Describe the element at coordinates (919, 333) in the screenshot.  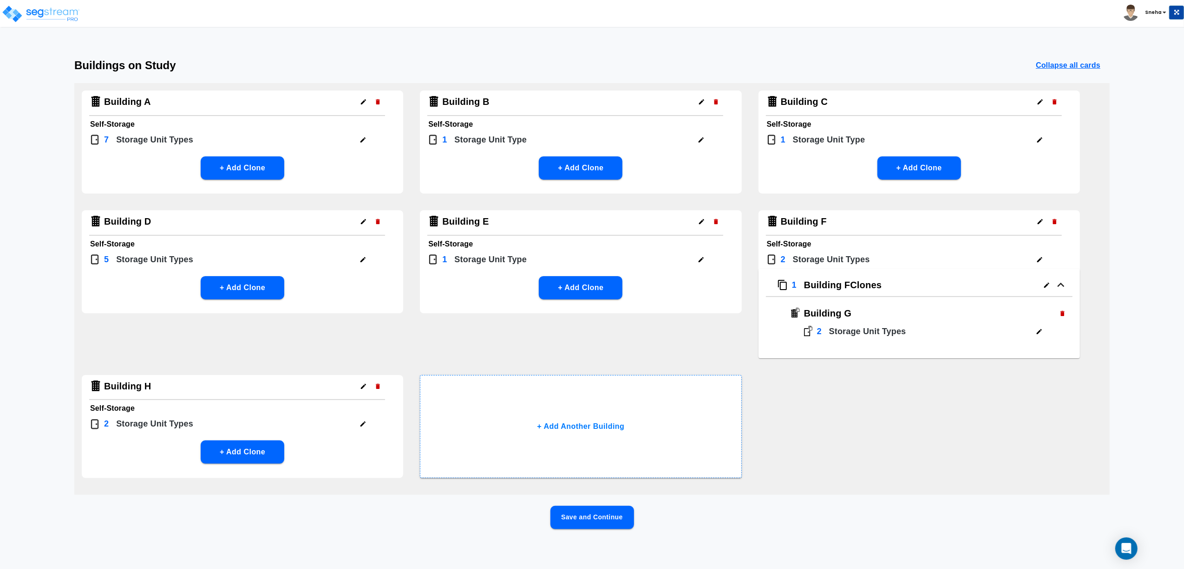
I see `div: Clone Icon1Building FClones` at that location.